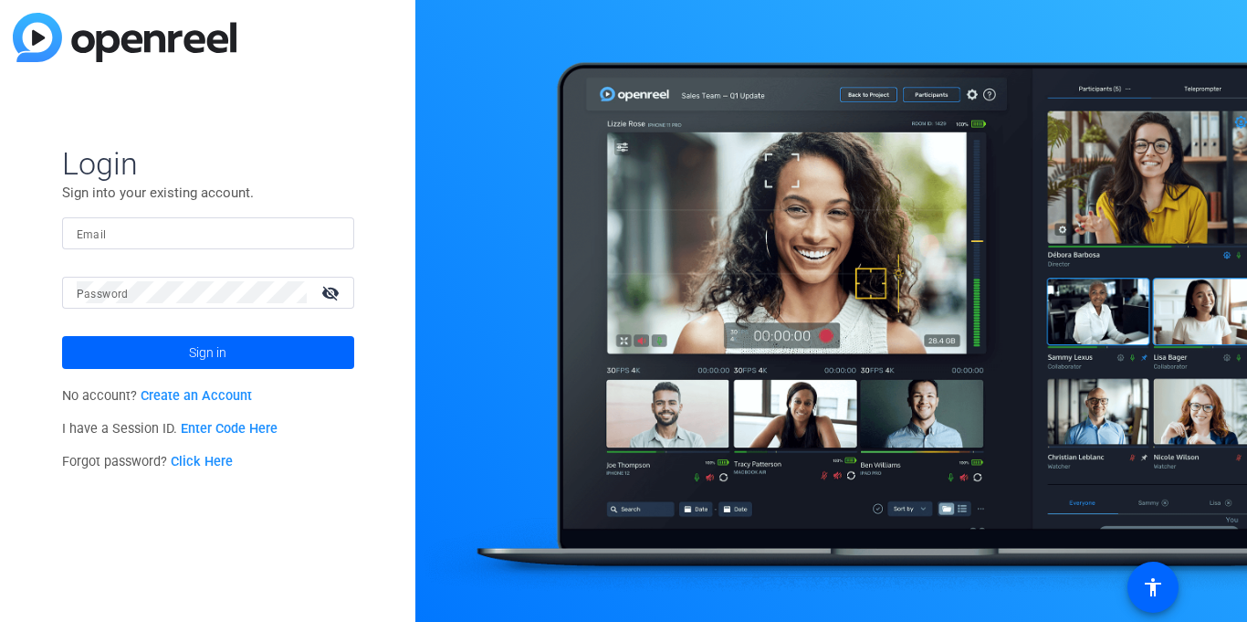 The height and width of the screenshot is (622, 1247). What do you see at coordinates (202, 461) in the screenshot?
I see `a: Click Here` at bounding box center [202, 461].